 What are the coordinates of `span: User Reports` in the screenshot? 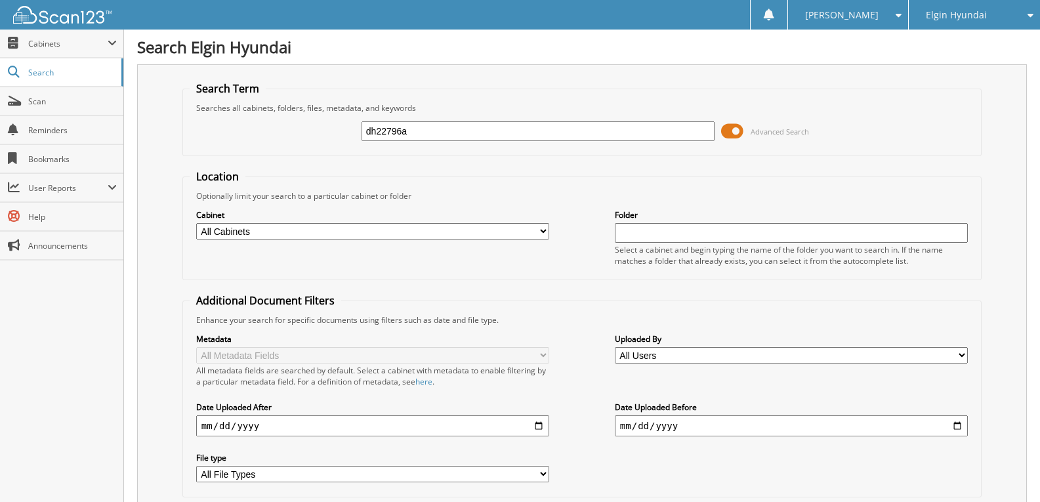 It's located at (68, 188).